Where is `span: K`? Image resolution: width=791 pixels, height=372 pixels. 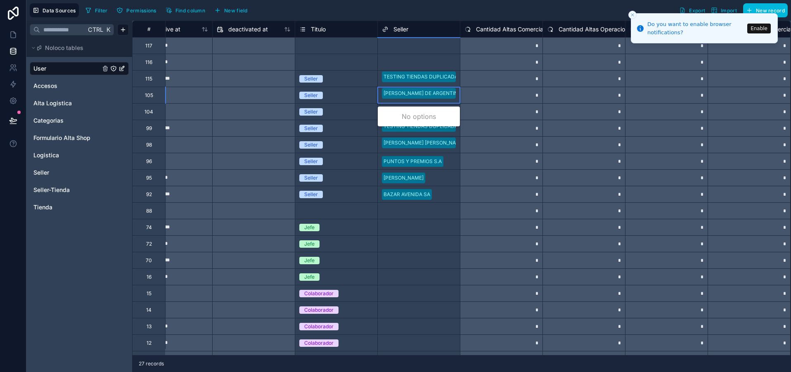
span: K is located at coordinates (108, 30).